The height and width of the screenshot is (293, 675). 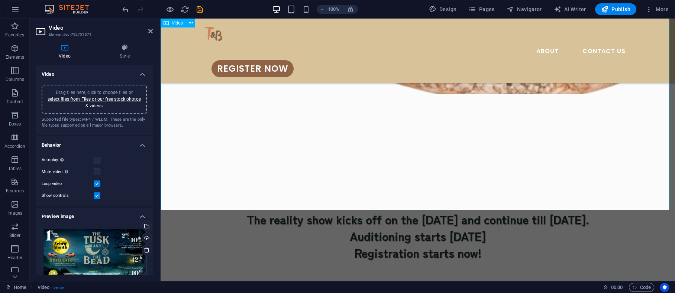 What do you see at coordinates (443, 9) in the screenshot?
I see `span: Design` at bounding box center [443, 9].